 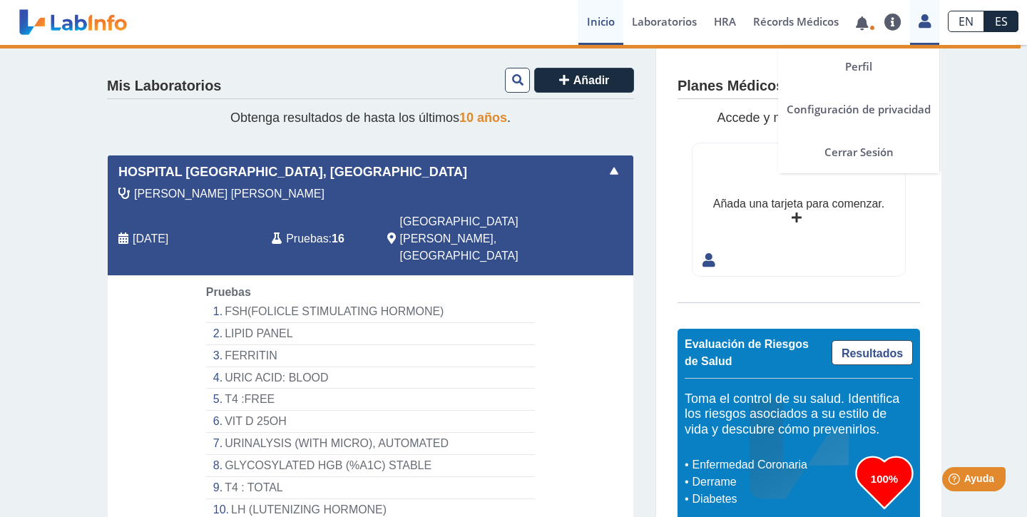 What do you see at coordinates (885, 479) in the screenshot?
I see `h3: 100%` at bounding box center [885, 479].